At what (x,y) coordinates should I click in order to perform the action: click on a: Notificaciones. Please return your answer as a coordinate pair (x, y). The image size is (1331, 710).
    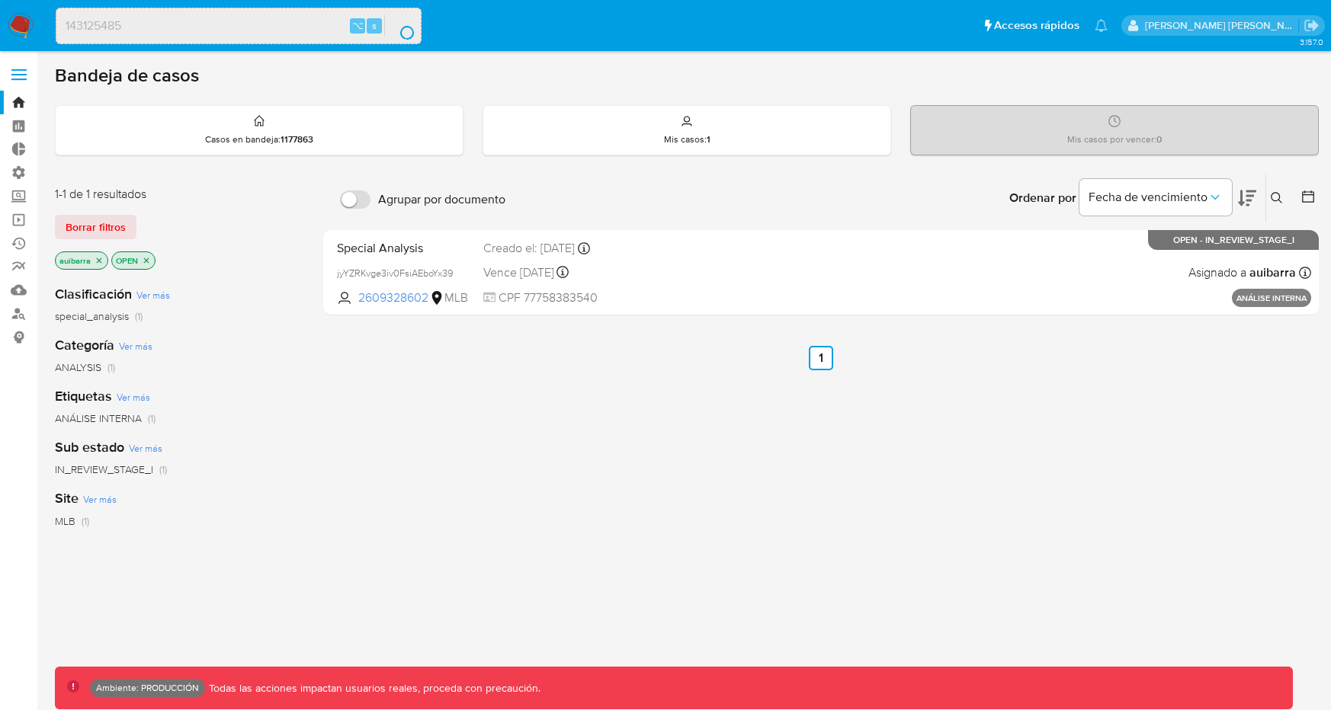
    Looking at the image, I should click on (1101, 25).